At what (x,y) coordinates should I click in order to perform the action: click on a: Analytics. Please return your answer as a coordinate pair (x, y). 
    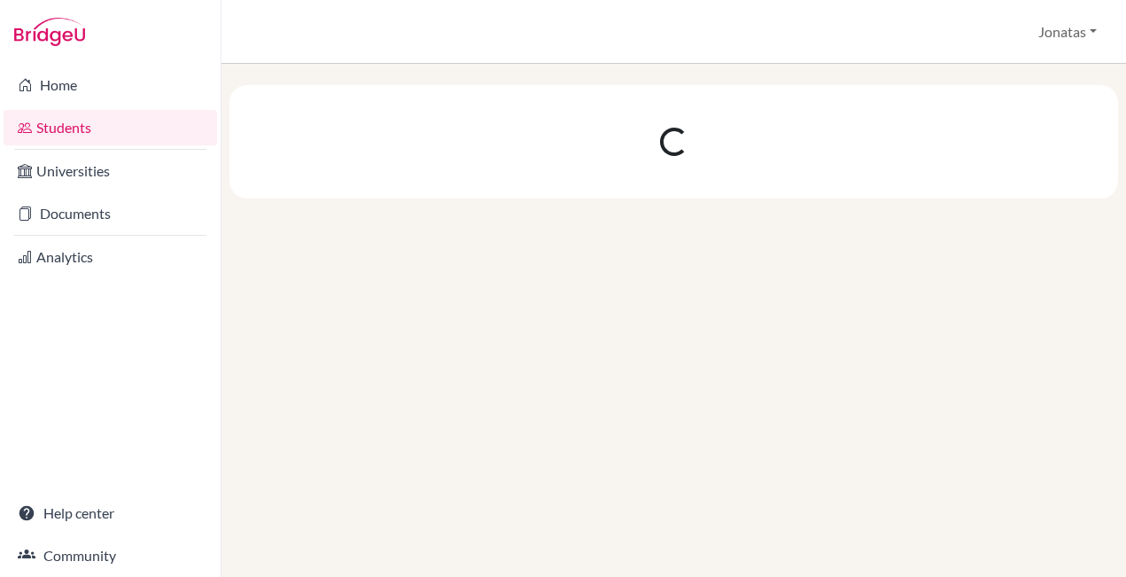
    Looking at the image, I should click on (110, 257).